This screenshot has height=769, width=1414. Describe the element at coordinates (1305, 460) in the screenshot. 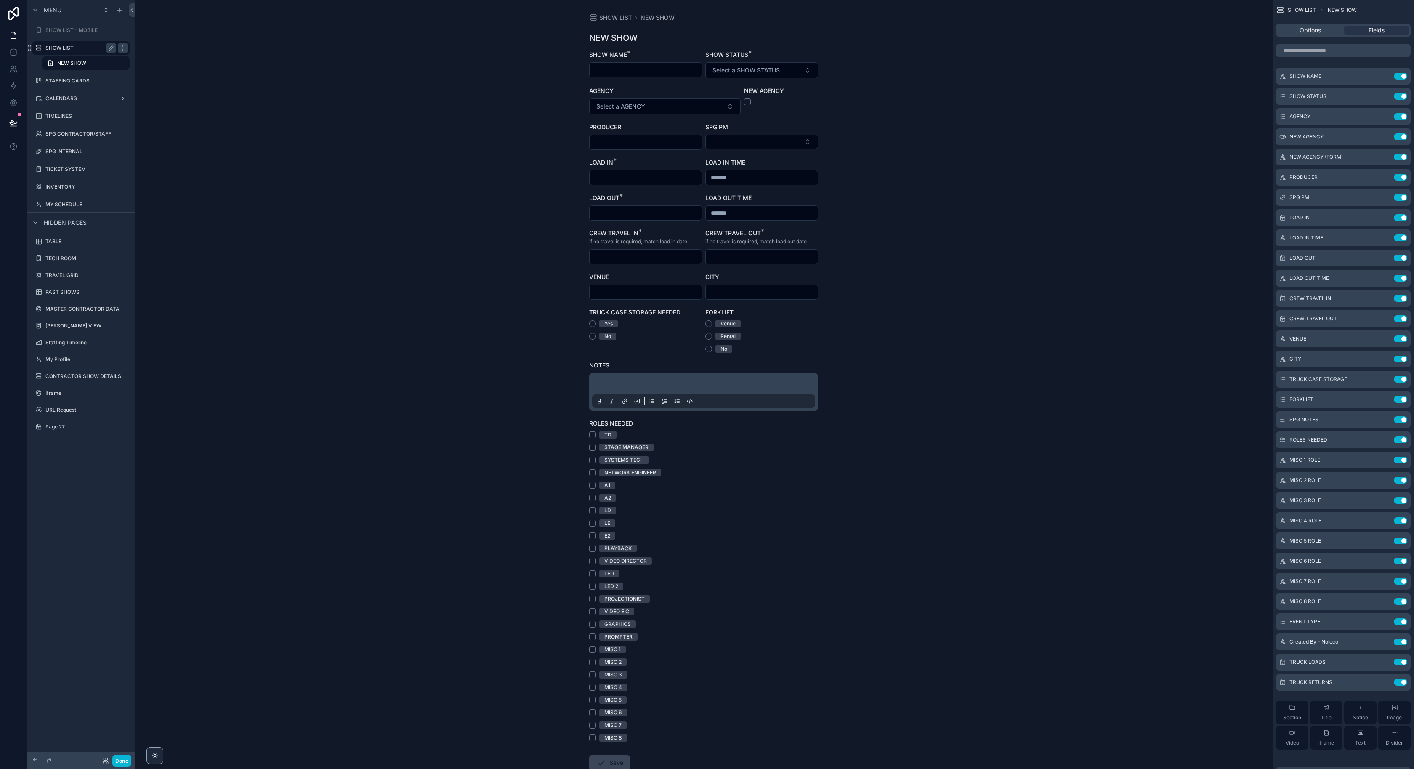

I see `span: MISC 1 ROLE` at that location.